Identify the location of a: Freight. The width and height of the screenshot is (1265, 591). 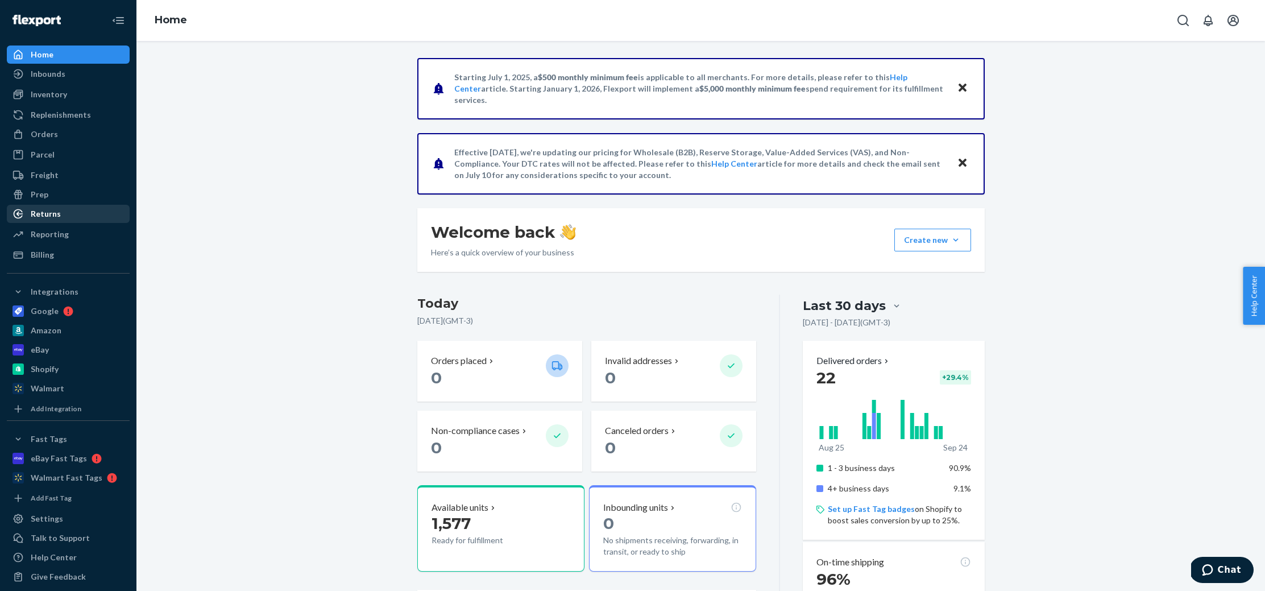
(68, 175).